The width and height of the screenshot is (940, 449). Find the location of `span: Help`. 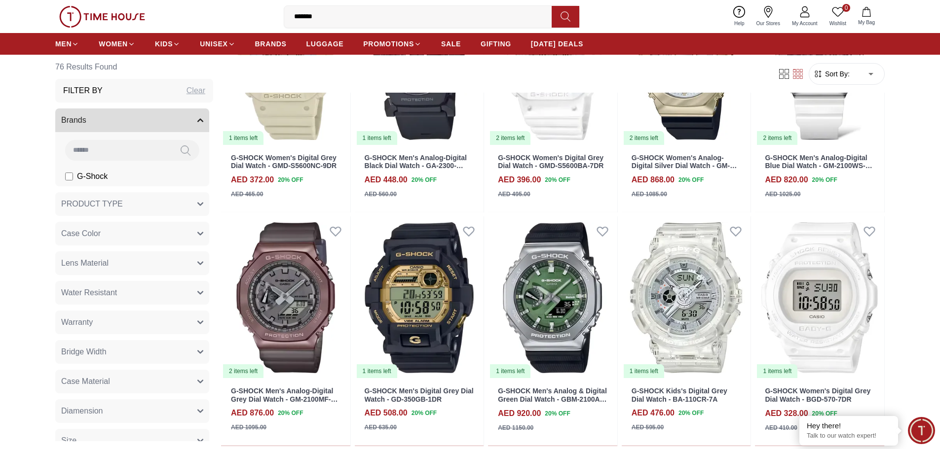

span: Help is located at coordinates (739, 23).